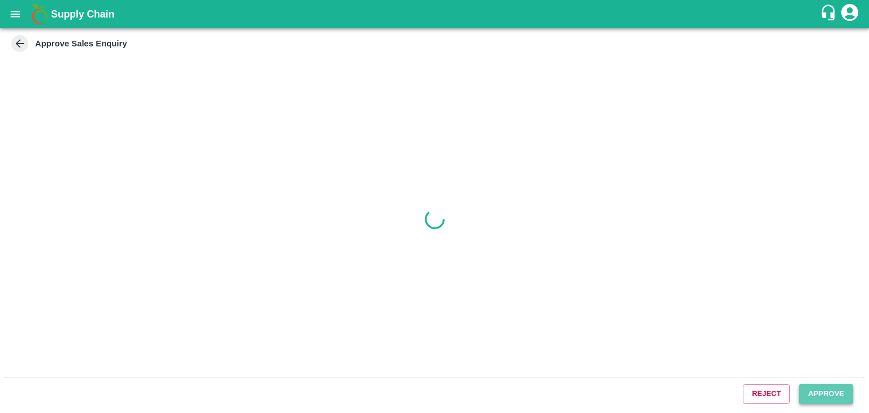  What do you see at coordinates (766, 394) in the screenshot?
I see `button: Reject` at bounding box center [766, 394].